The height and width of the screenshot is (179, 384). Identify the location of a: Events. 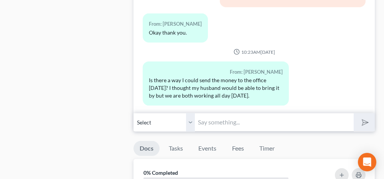
(207, 148).